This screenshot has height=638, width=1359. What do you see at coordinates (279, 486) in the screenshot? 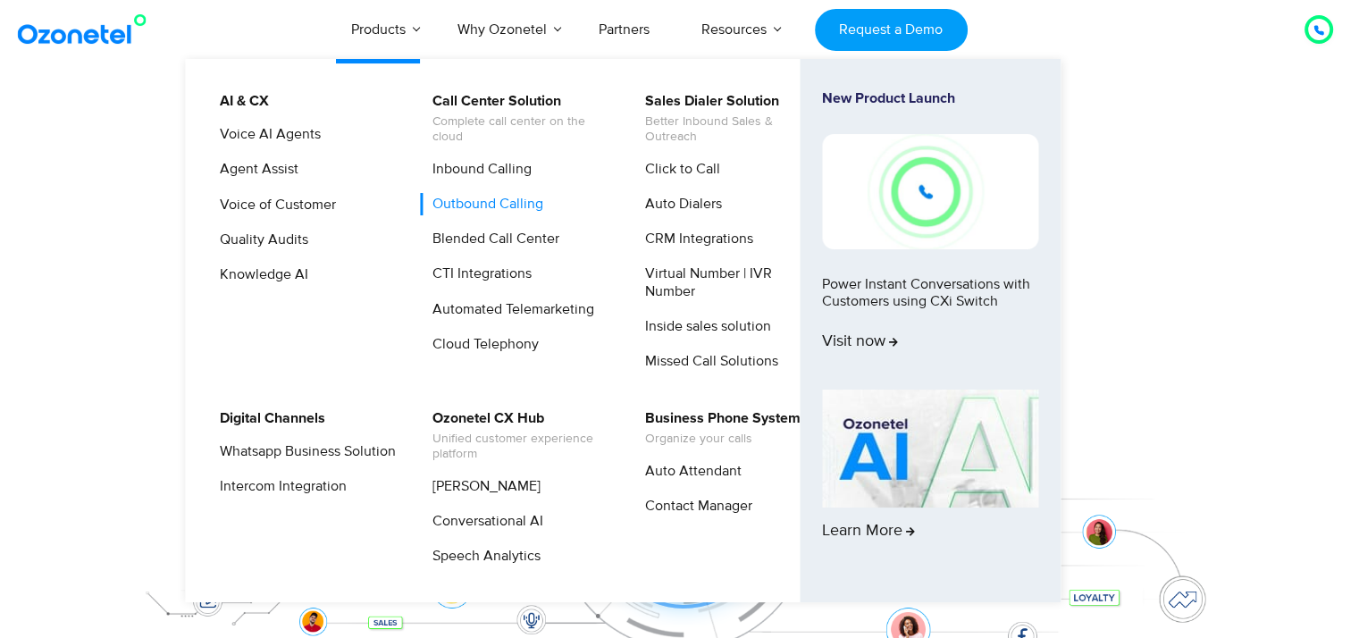
I see `a: Intercom Integration` at bounding box center [279, 486].